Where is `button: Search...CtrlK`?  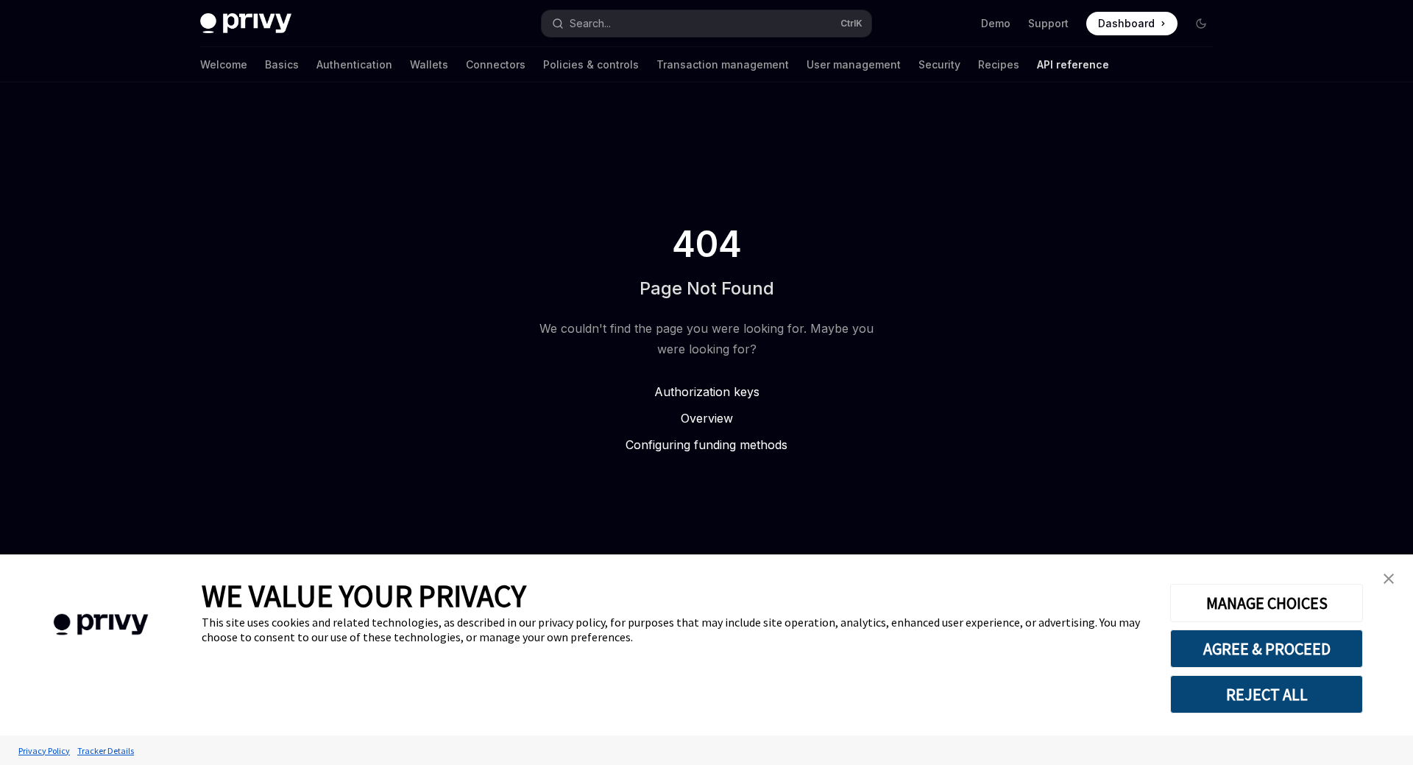
button: Search...CtrlK is located at coordinates (707, 24).